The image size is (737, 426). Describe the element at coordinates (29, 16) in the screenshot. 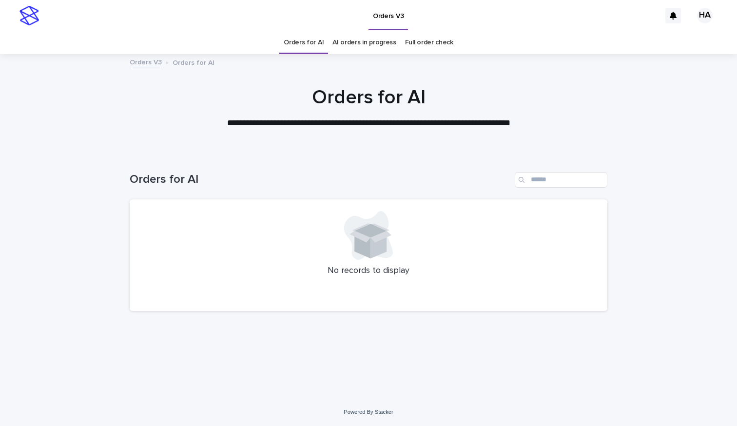

I see `img: stacker-logo-s-only.png` at that location.